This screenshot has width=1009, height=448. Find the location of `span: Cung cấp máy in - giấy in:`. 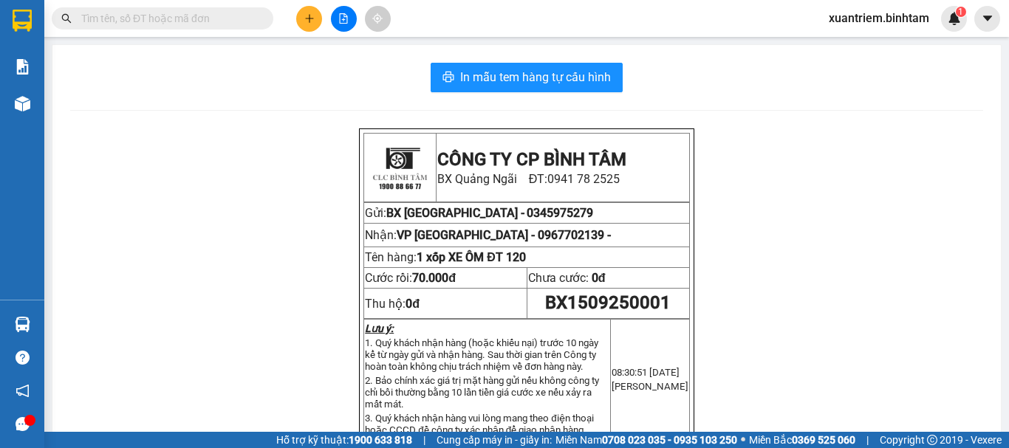

span: Cung cấp máy in - giấy in: is located at coordinates (494, 440).